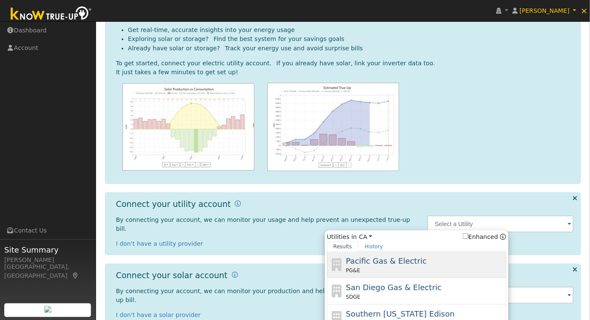 The width and height of the screenshot is (590, 320). What do you see at coordinates (374, 247) in the screenshot?
I see `a: History` at bounding box center [374, 247].